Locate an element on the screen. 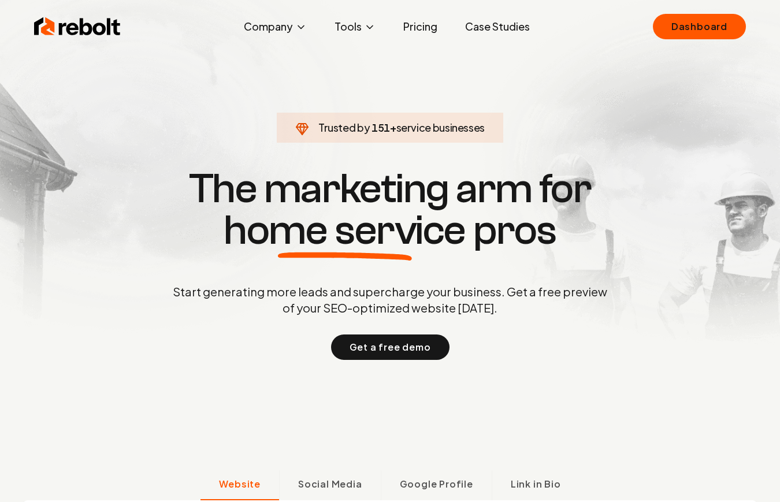 This screenshot has height=502, width=780. button: Get a free demo is located at coordinates (390, 347).